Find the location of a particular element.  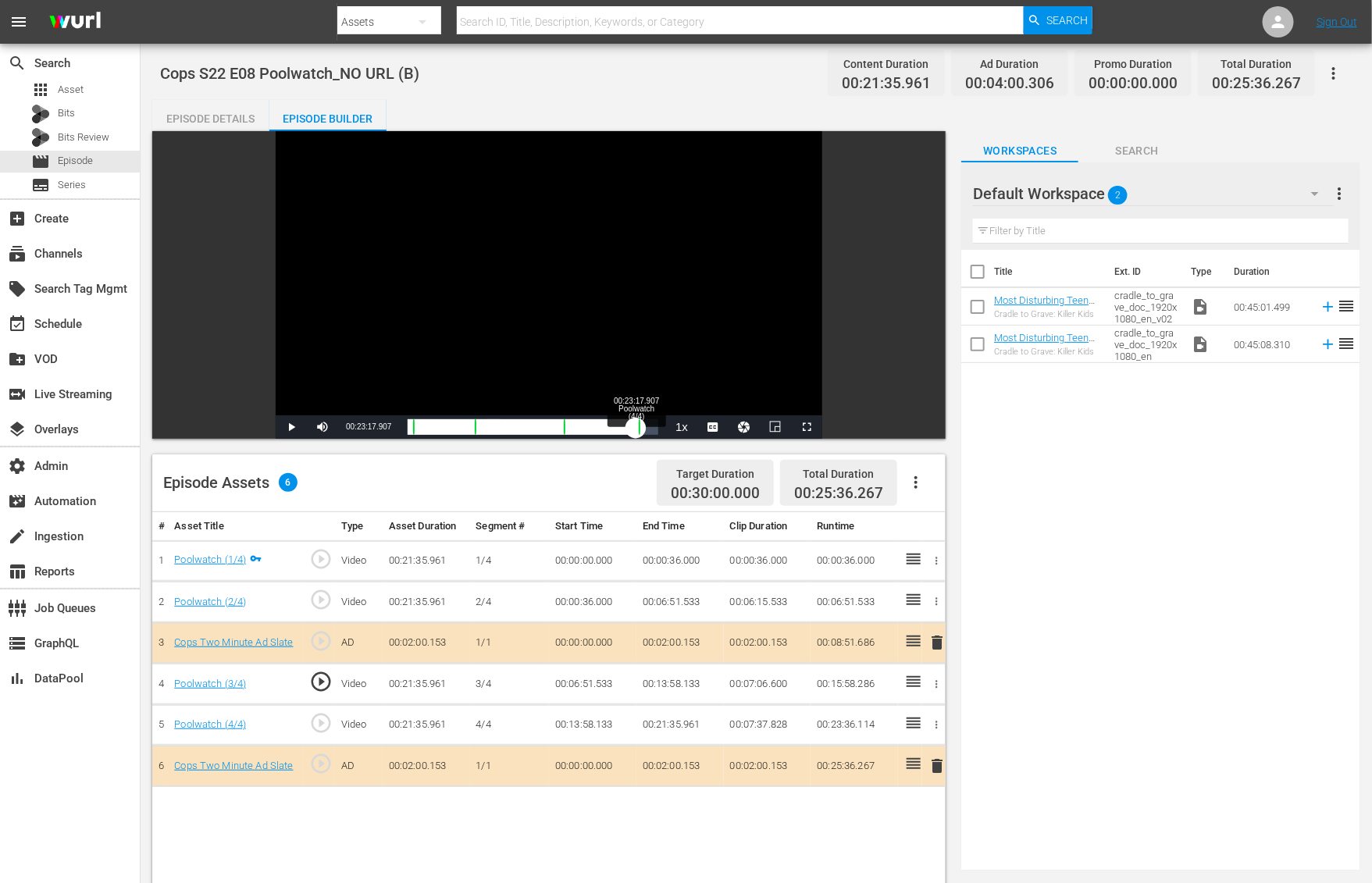

th: Asset Title is located at coordinates (235, 526).